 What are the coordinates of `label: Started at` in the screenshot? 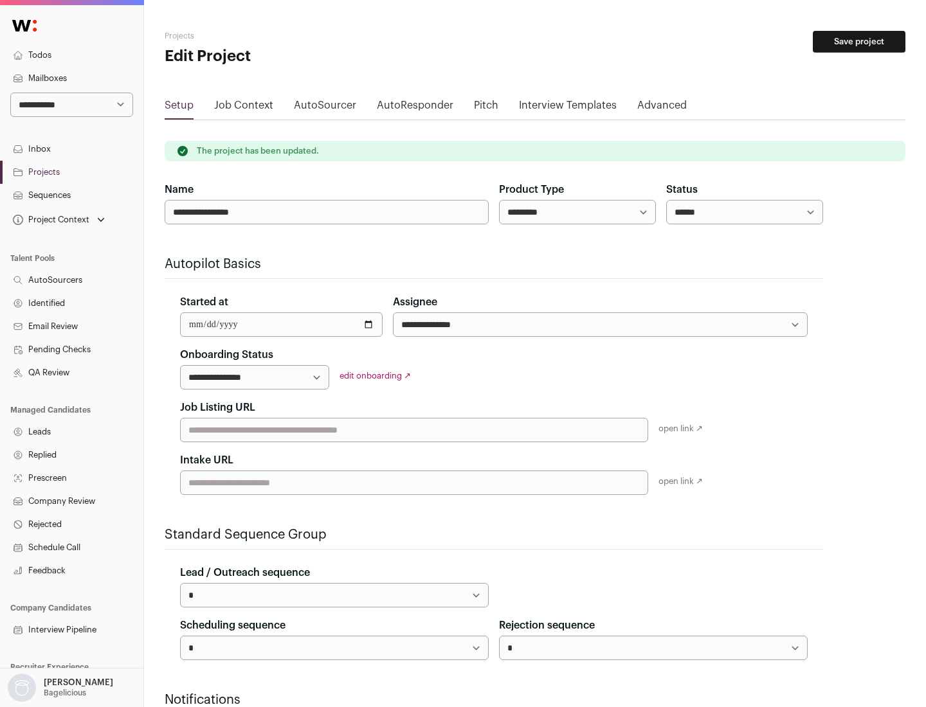 It's located at (204, 302).